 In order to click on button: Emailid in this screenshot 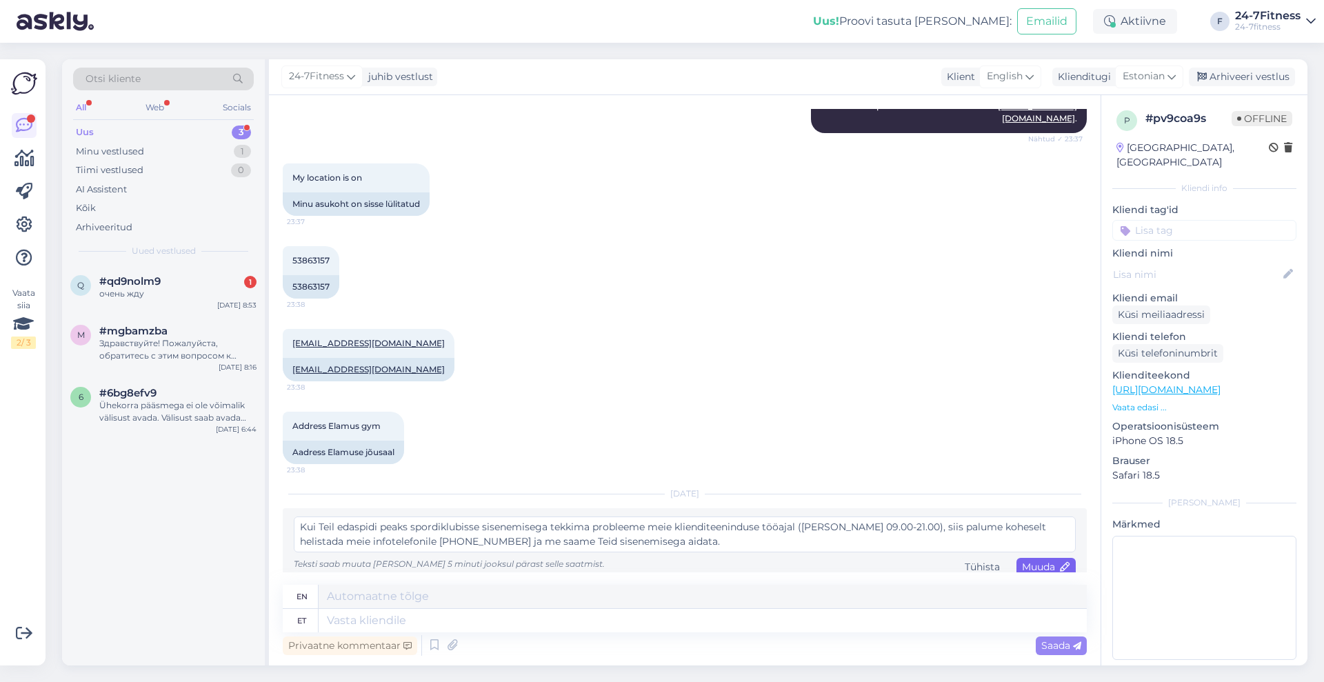, I will do `click(1047, 21)`.